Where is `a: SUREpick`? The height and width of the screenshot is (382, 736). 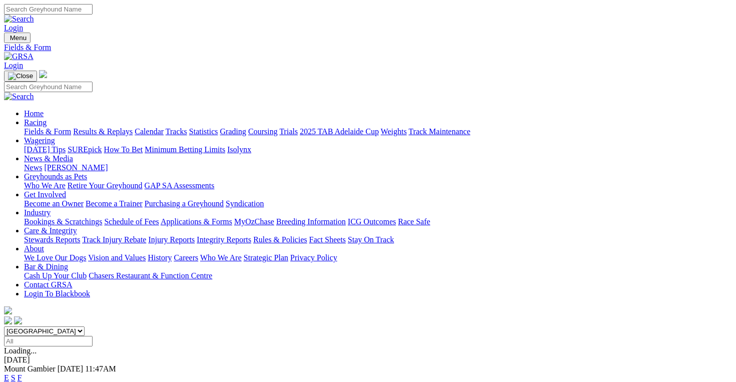
a: SUREpick is located at coordinates (85, 149).